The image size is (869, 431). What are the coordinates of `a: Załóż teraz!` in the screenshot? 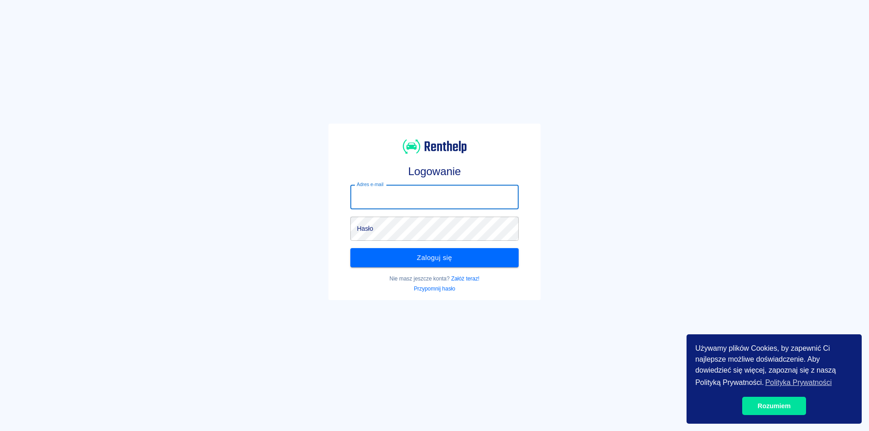 It's located at (465, 279).